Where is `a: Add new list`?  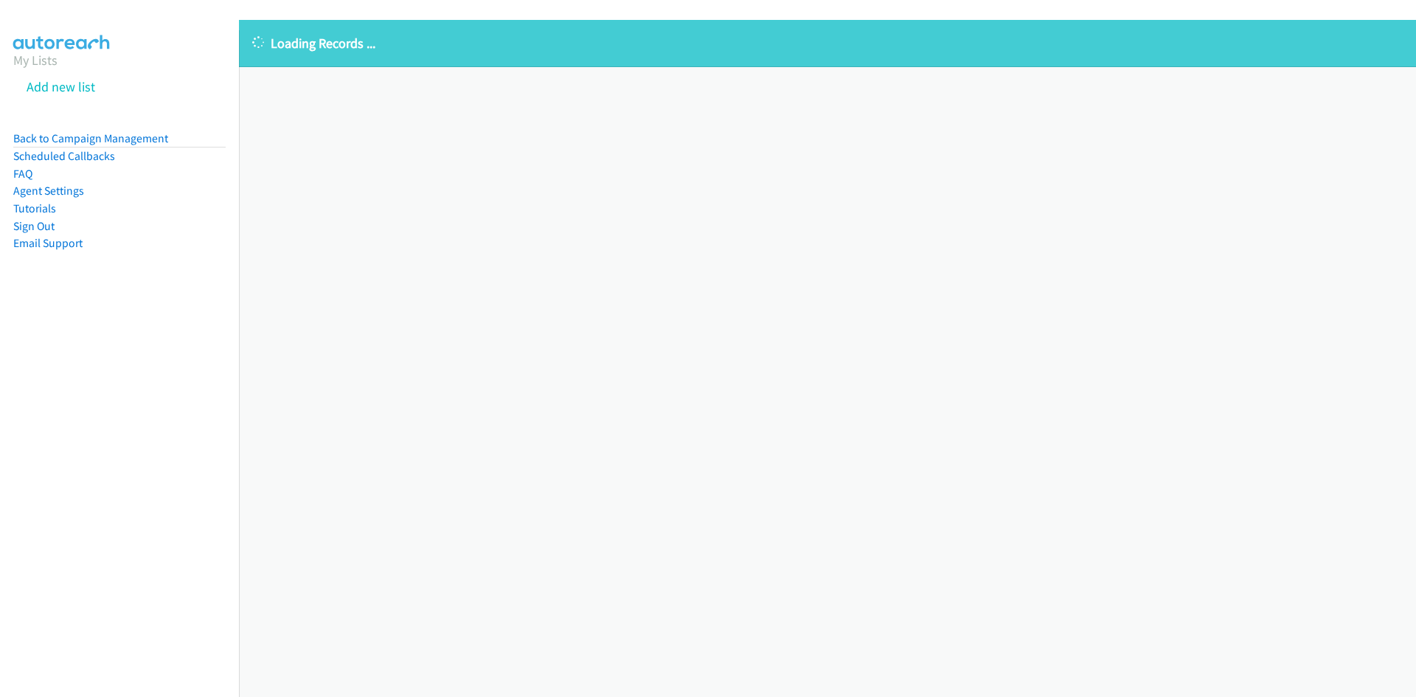 a: Add new list is located at coordinates (60, 86).